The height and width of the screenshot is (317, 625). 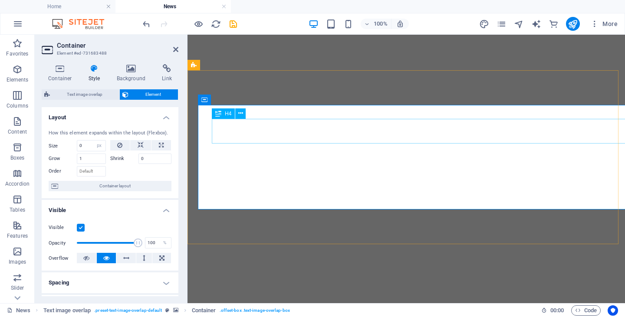 I want to click on h4: Layout, so click(x=110, y=115).